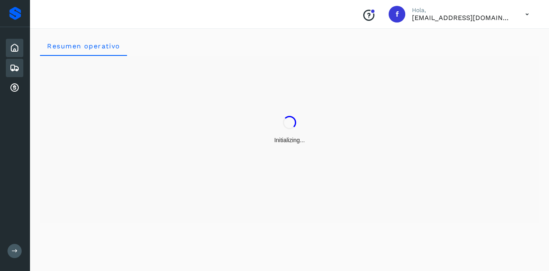 Image resolution: width=549 pixels, height=271 pixels. Describe the element at coordinates (462, 10) in the screenshot. I see `p: Hola,` at that location.